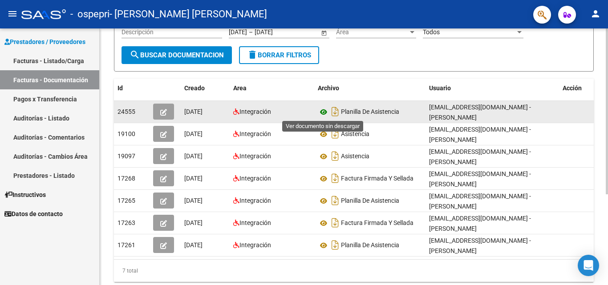 Image resolution: width=608 pixels, height=285 pixels. I want to click on span: 19097, so click(126, 156).